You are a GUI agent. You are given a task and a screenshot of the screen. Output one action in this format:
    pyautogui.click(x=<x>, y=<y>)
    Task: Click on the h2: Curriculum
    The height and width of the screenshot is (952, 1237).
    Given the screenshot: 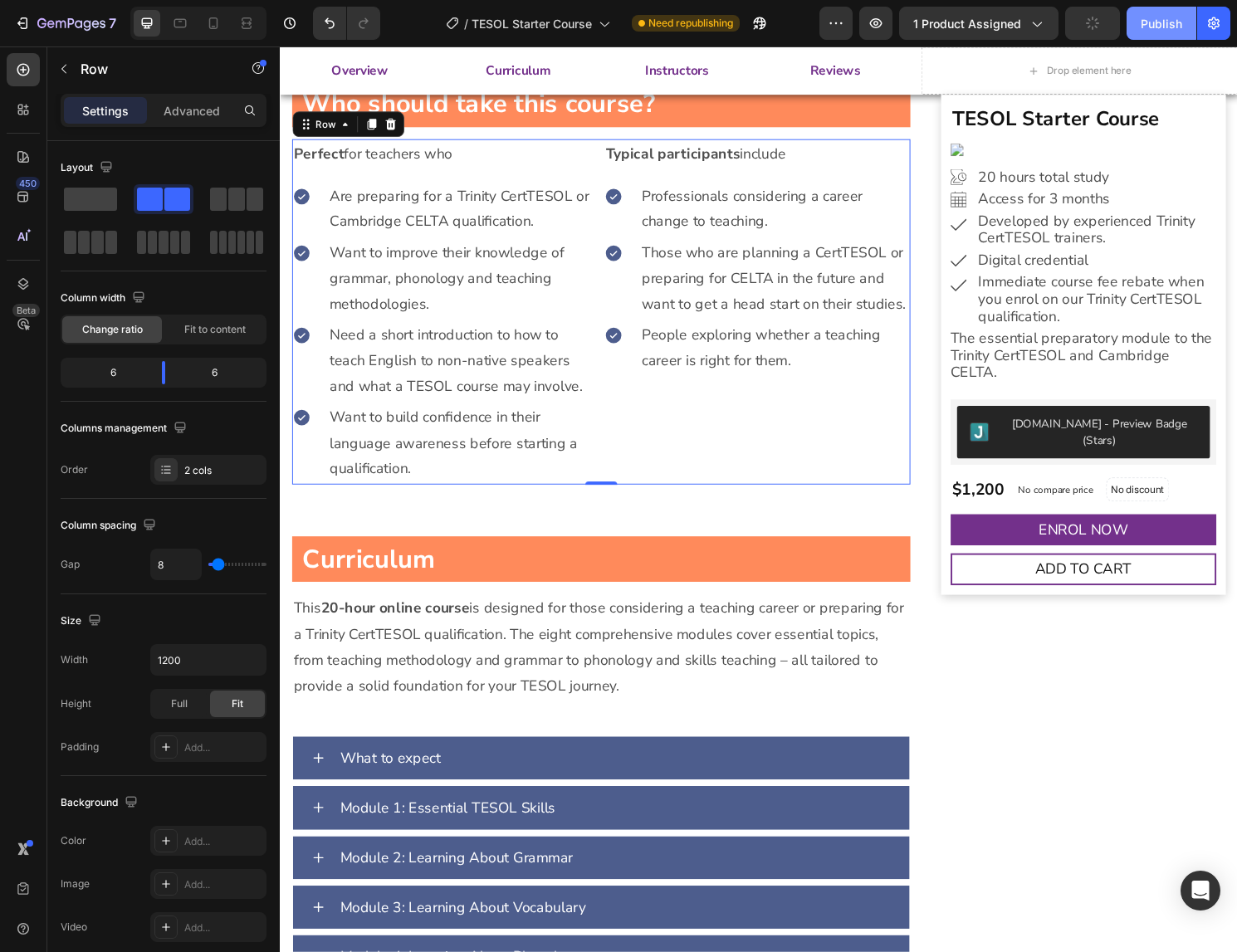 What is the action you would take?
    pyautogui.click(x=334, y=533)
    